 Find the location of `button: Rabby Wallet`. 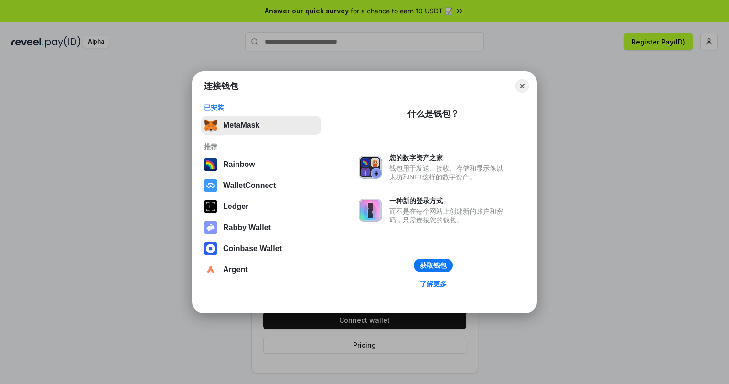

button: Rabby Wallet is located at coordinates (261, 227).